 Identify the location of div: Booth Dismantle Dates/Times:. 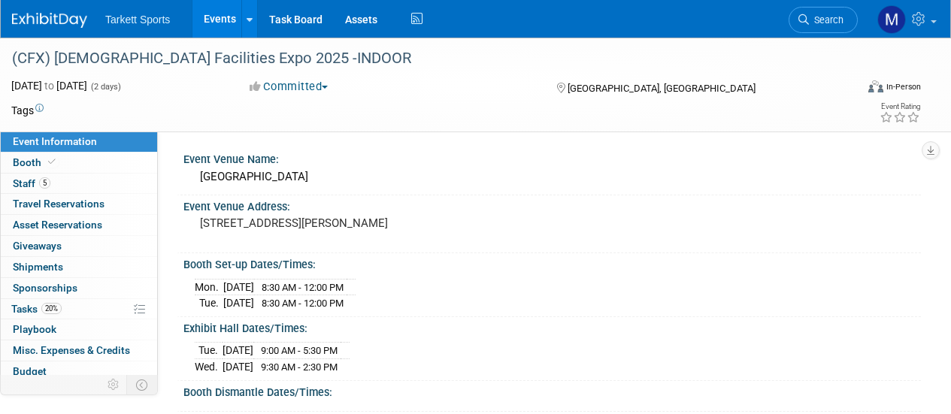
(552, 390).